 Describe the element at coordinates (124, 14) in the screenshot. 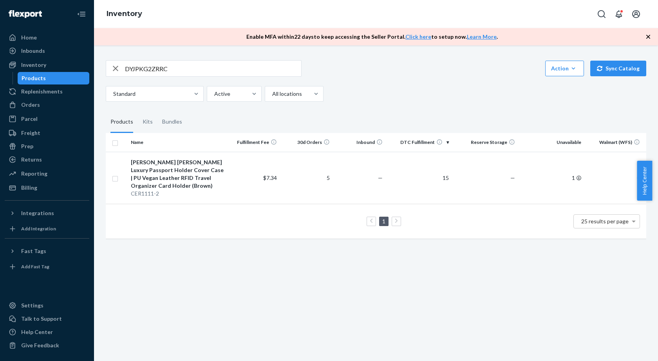

I see `ol: breadcrumbs` at that location.